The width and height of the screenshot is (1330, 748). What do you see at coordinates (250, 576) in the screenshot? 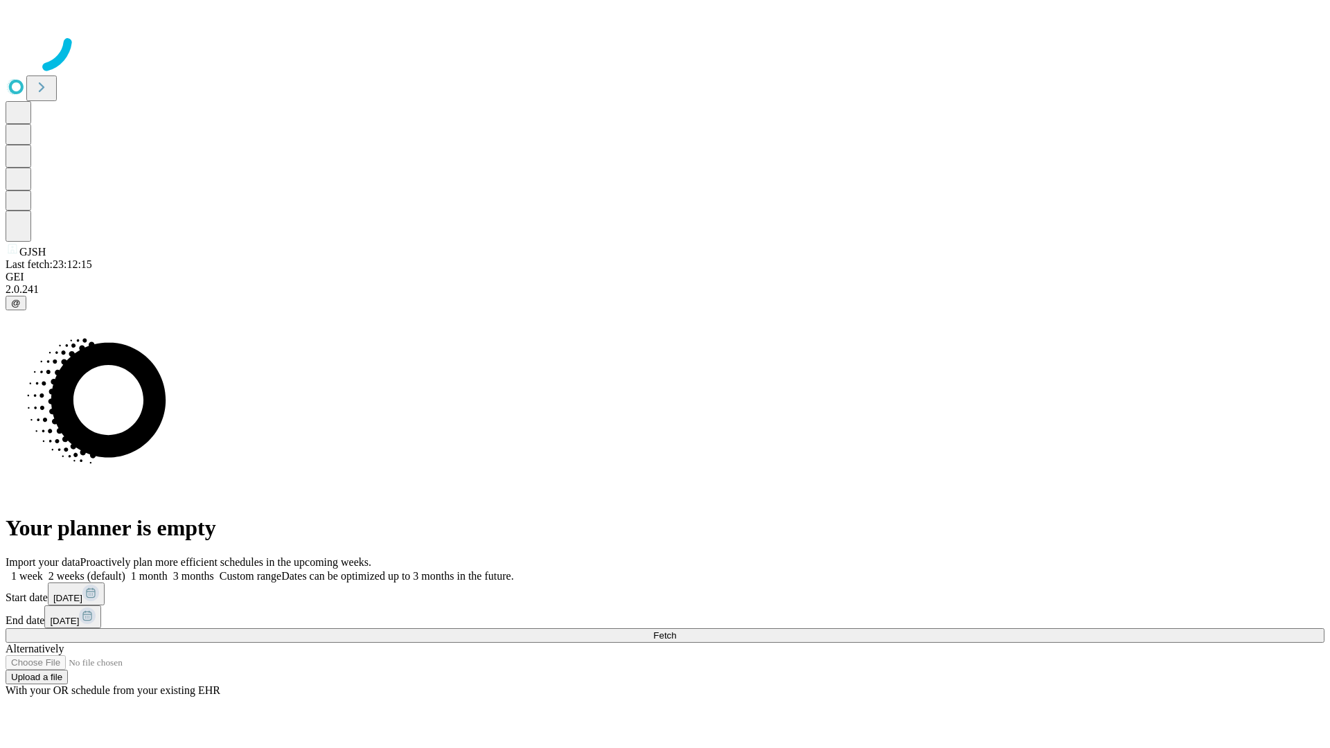
I see `span: Custom range` at bounding box center [250, 576].